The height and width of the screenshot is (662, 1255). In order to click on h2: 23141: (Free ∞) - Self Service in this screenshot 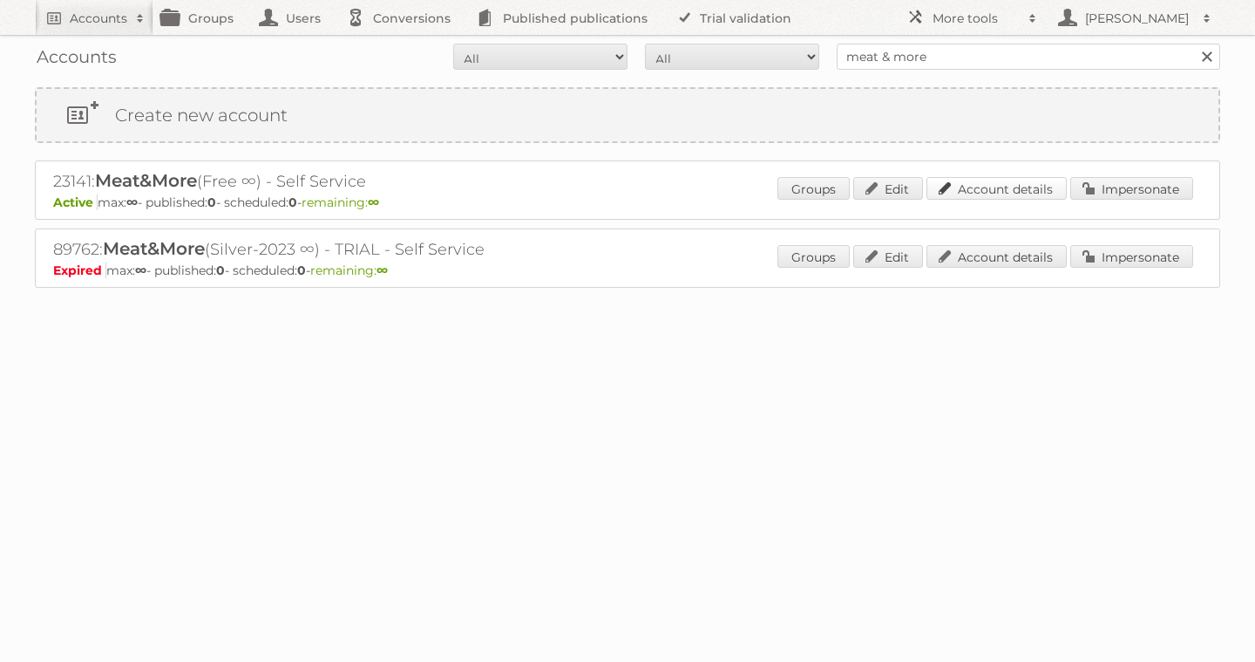, I will do `click(358, 181)`.